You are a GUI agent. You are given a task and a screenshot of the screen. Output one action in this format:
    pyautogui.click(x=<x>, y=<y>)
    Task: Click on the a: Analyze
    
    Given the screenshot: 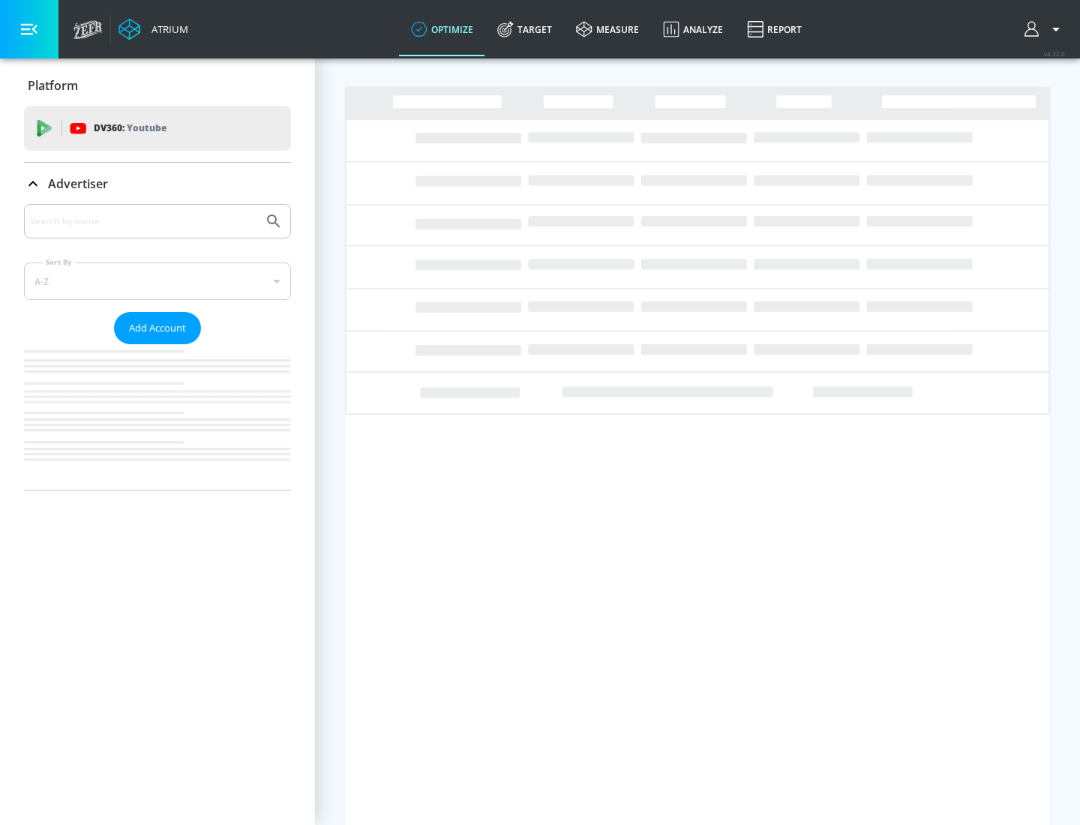 What is the action you would take?
    pyautogui.click(x=693, y=29)
    